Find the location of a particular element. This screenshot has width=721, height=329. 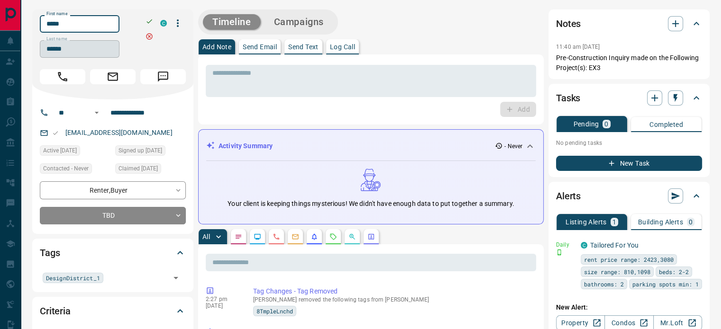

p: Your client is keeping things mysterious! We didn't have enough data to put together a summary. is located at coordinates (371, 204).